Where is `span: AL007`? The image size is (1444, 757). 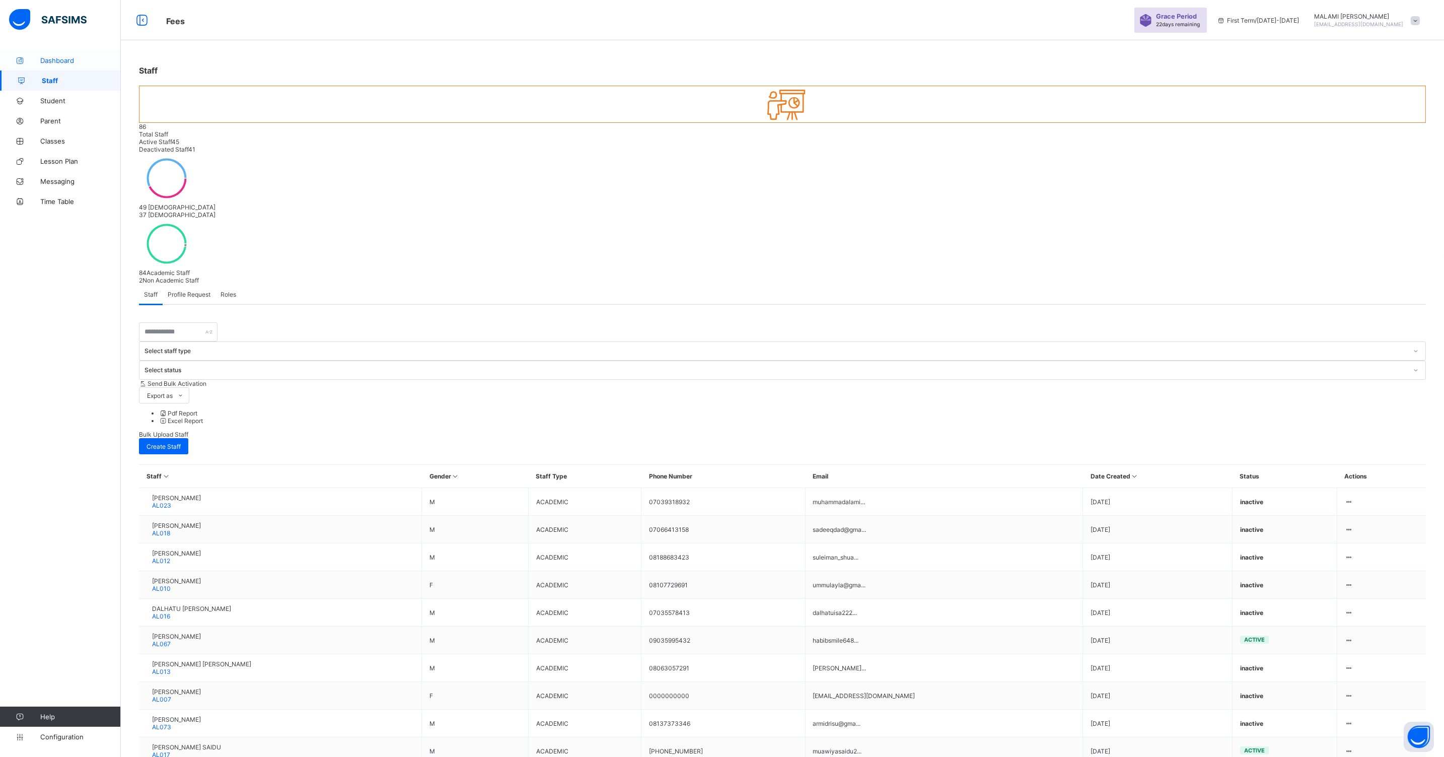 span: AL007 is located at coordinates (162, 699).